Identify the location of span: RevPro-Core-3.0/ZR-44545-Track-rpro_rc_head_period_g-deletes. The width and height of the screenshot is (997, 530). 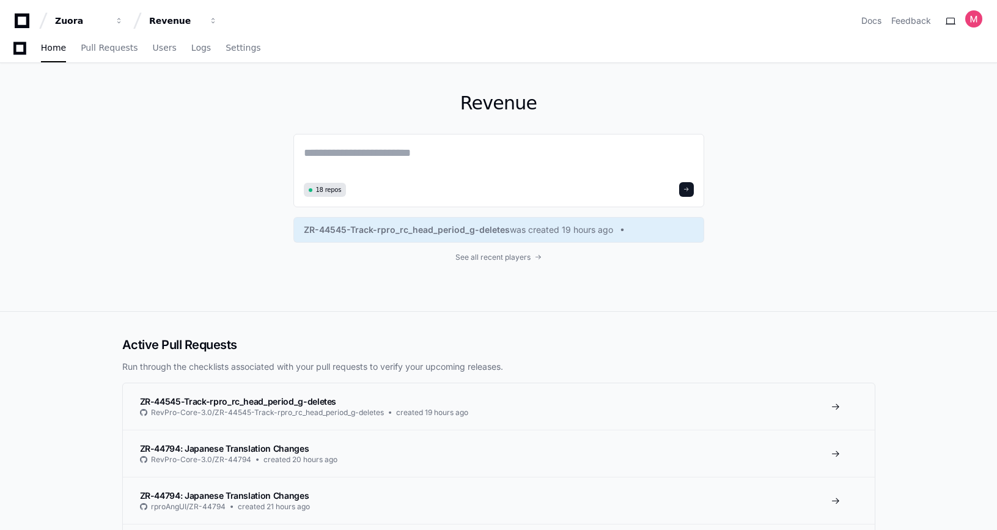
(267, 413).